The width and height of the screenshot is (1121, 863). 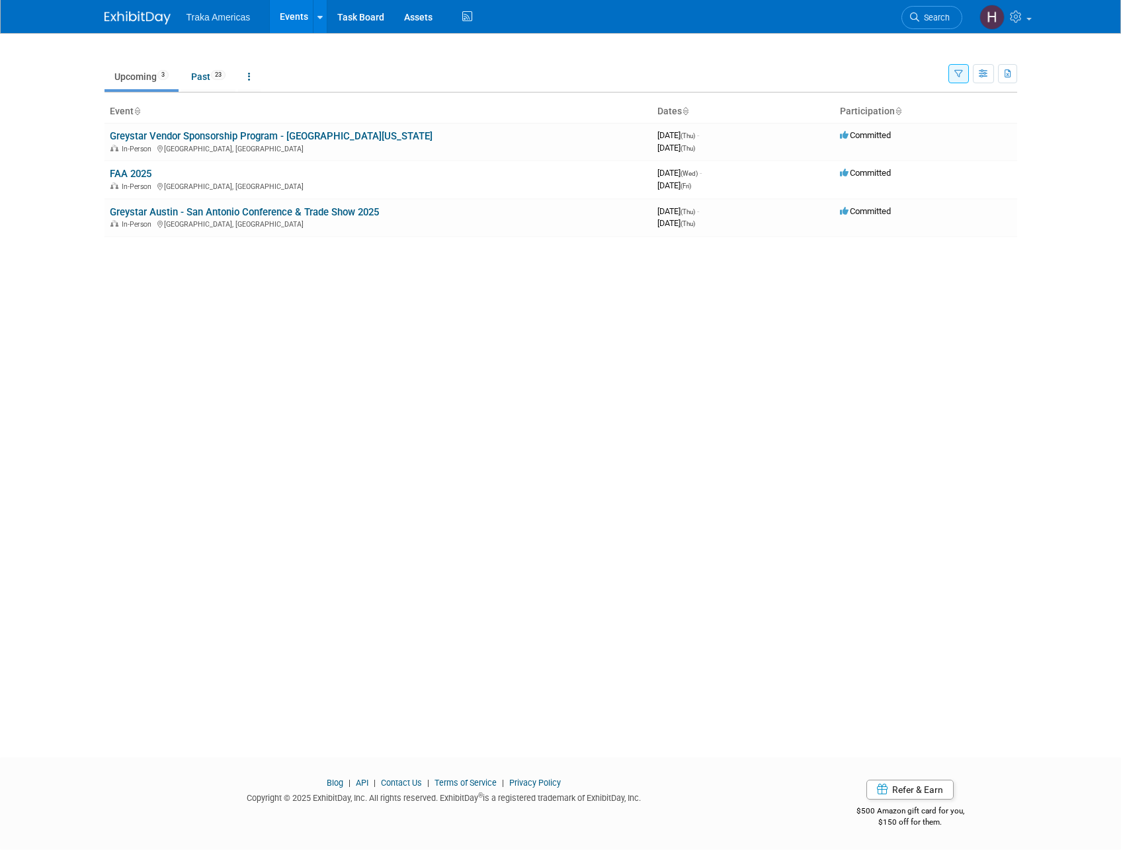 What do you see at coordinates (444, 797) in the screenshot?
I see `div: Copyright © 2025 ExhibitDay, Inc. All rights reserved. ExhibitDay is a registered trademark of Ex...` at bounding box center [444, 797].